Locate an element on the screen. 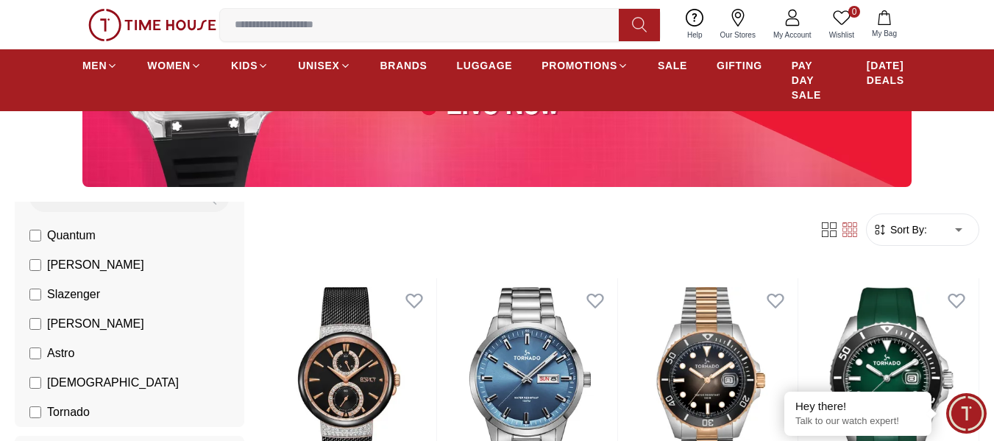 This screenshot has width=994, height=441. a: KIDS is located at coordinates (249, 65).